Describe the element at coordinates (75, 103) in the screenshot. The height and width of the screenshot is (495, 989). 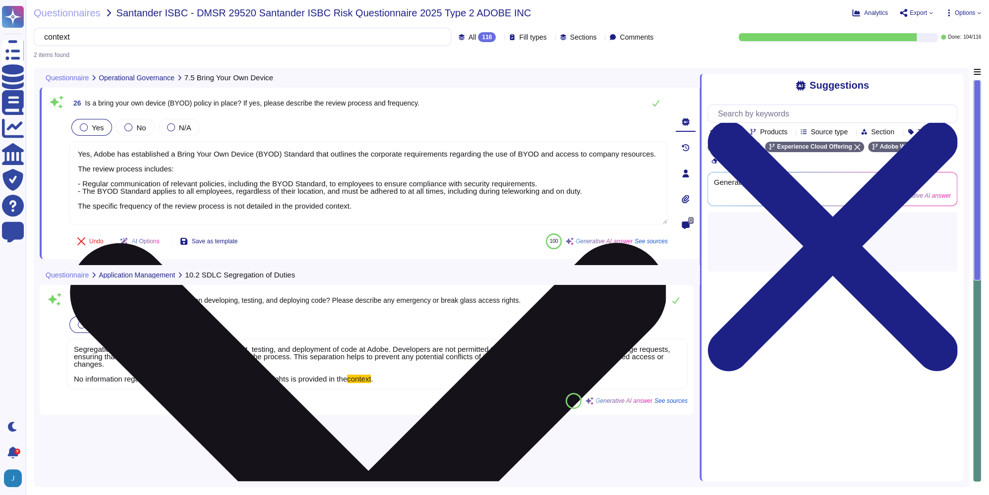
I see `span: 26` at that location.